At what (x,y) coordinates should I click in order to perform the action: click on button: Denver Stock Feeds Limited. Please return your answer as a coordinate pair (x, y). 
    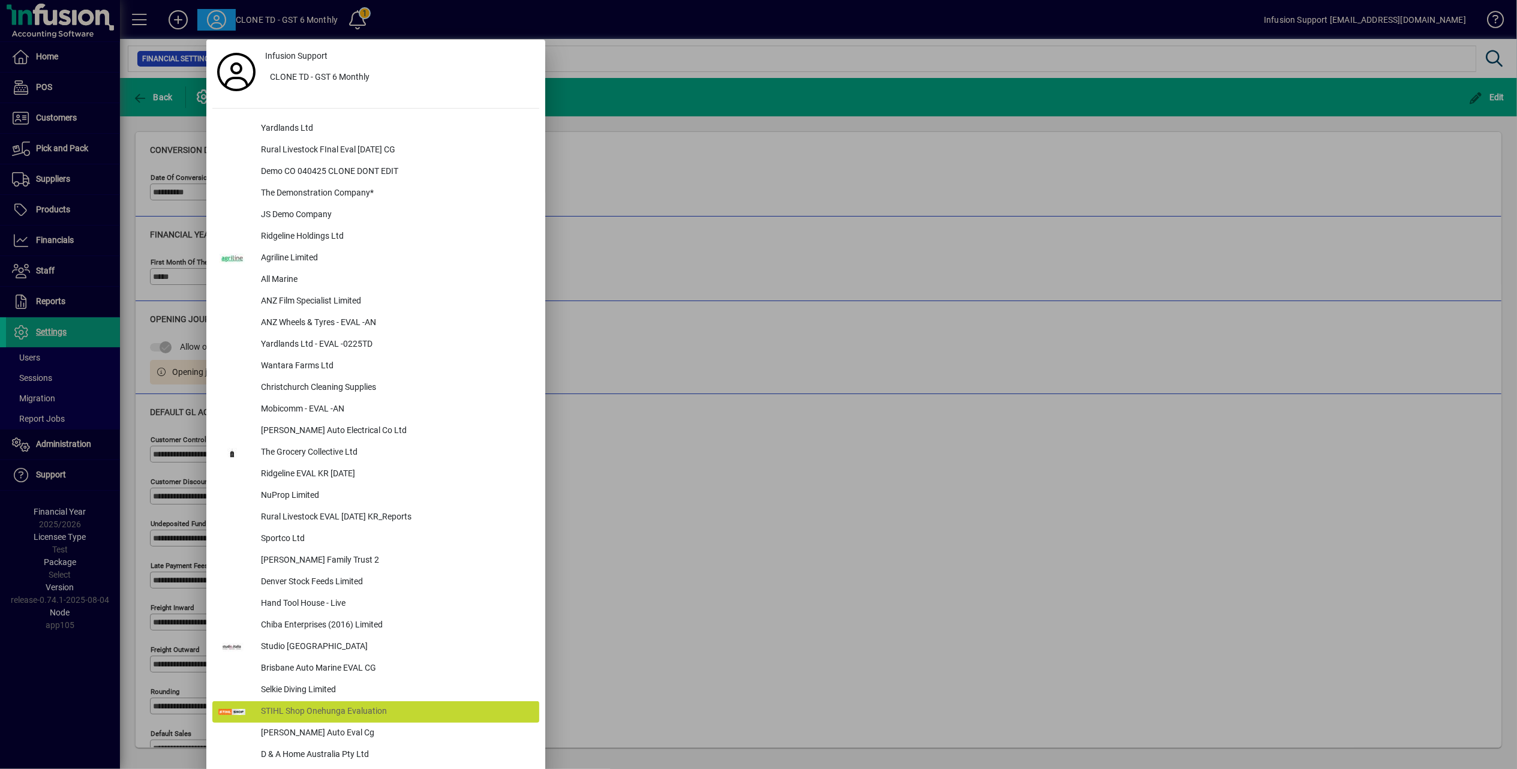
    Looking at the image, I should click on (375, 582).